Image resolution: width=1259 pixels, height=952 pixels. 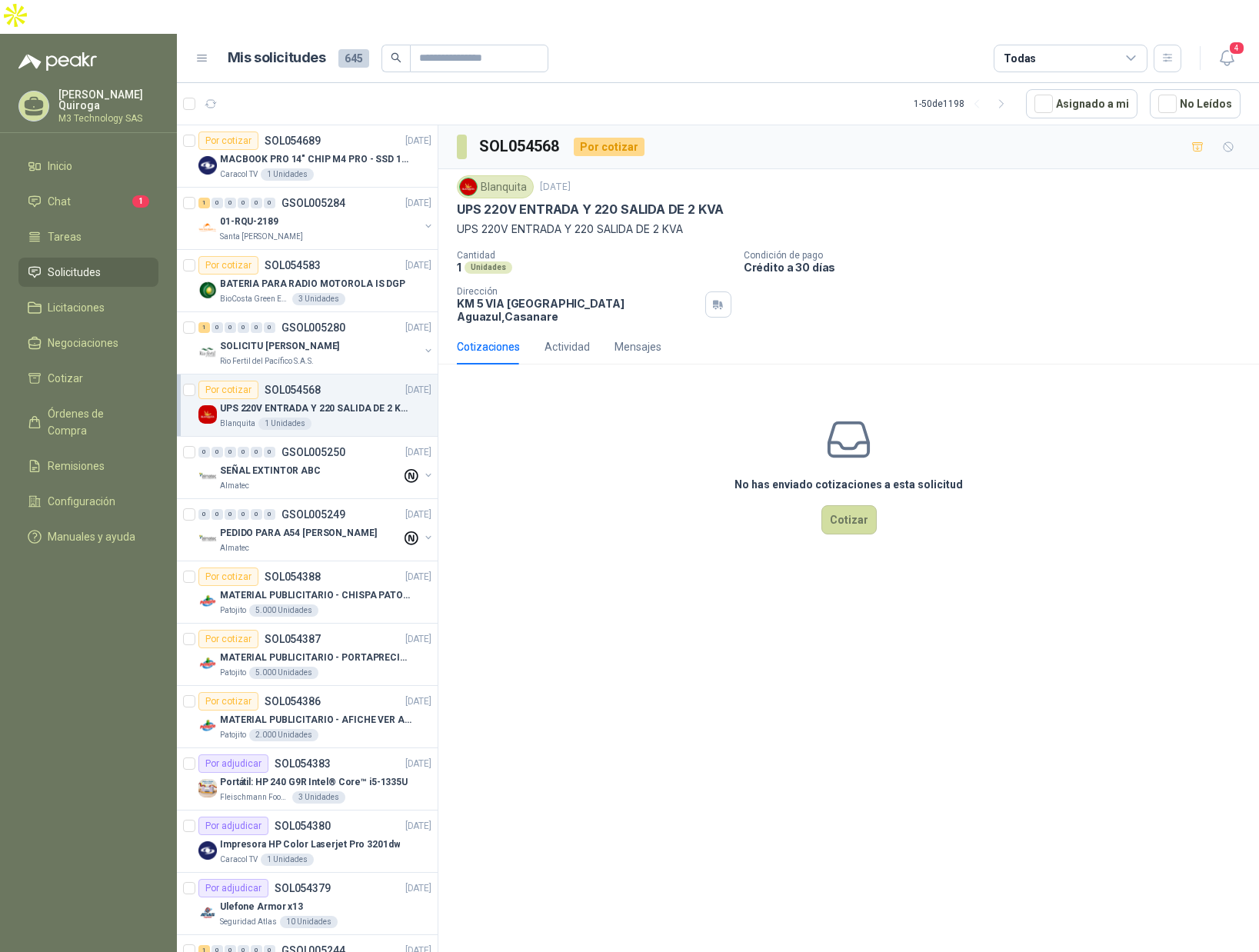 I want to click on p: SOL054568, so click(x=292, y=390).